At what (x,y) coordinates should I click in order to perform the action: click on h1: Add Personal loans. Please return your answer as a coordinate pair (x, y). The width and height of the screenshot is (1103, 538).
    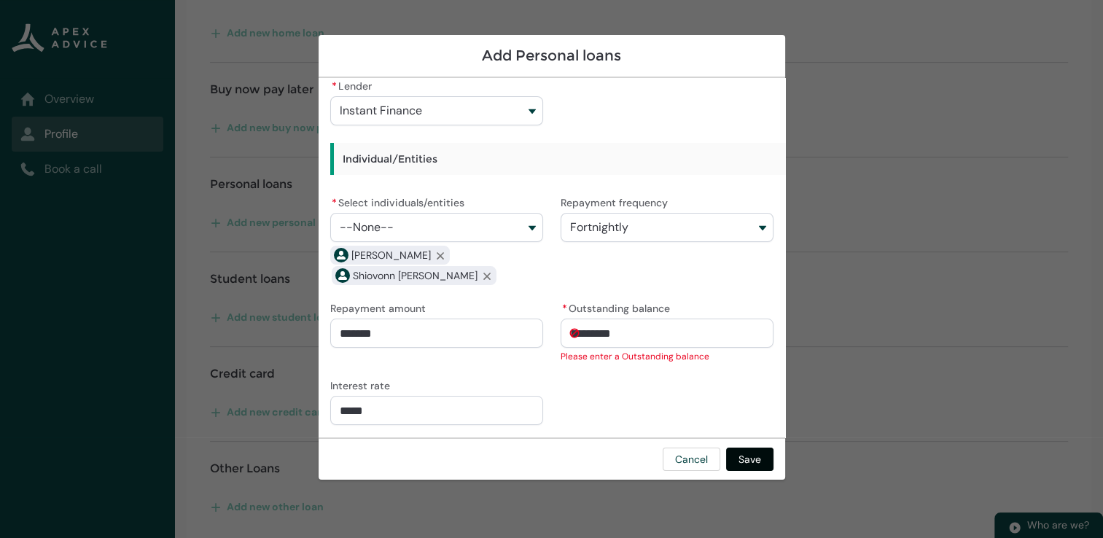
    Looking at the image, I should click on (552, 55).